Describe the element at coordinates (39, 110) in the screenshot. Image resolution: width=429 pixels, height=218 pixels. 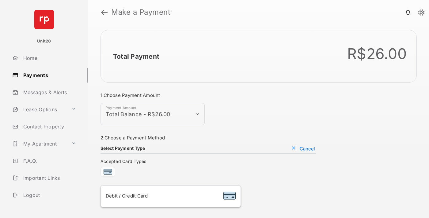
I see `a: Lease Options` at that location.